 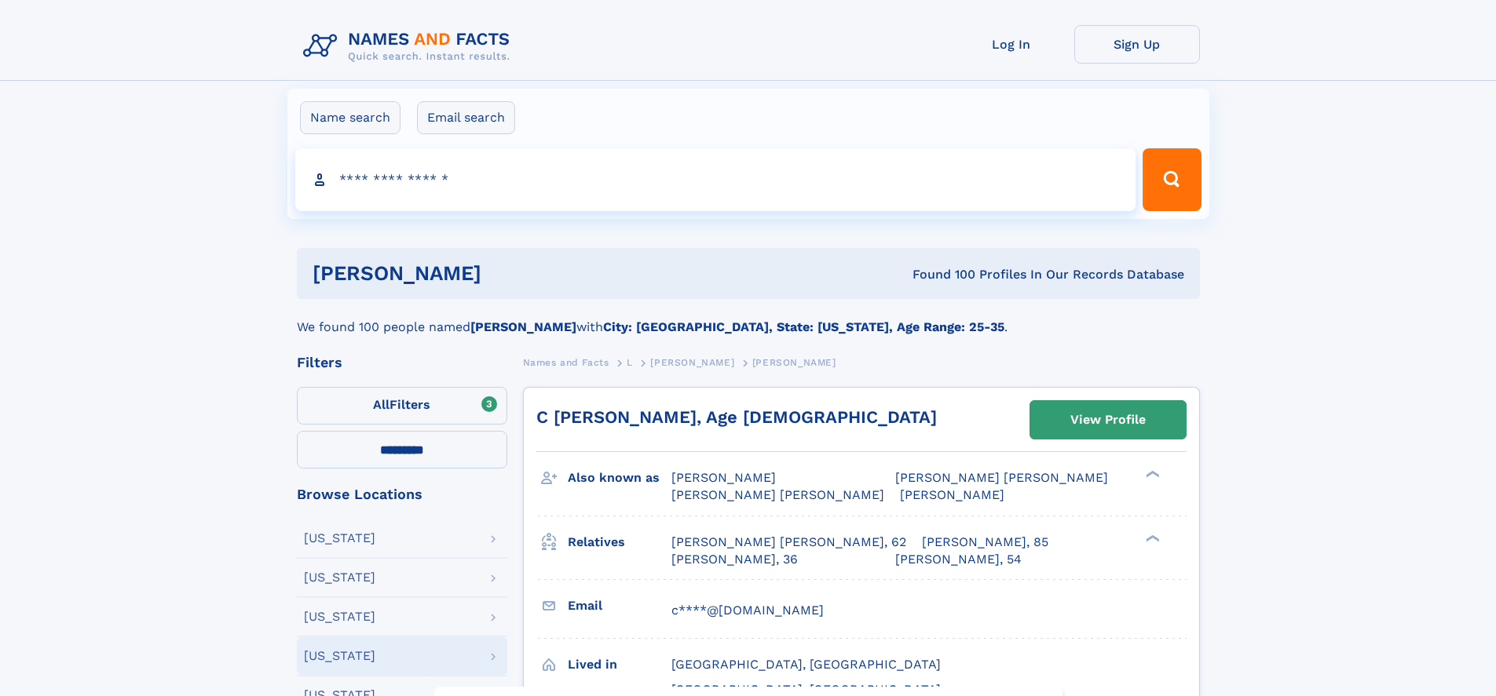 I want to click on span: All, so click(x=381, y=404).